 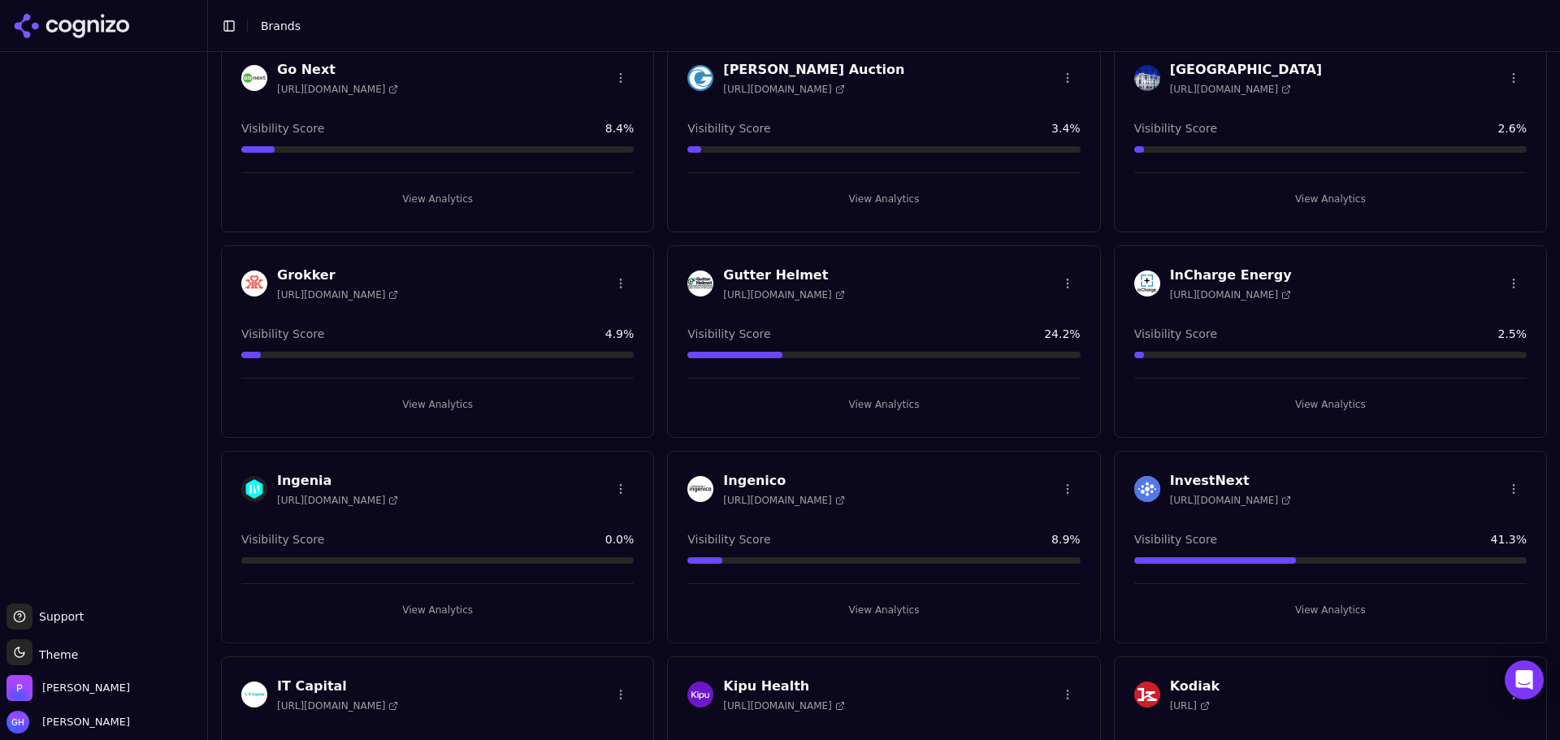 I want to click on img: Go Next, so click(x=254, y=78).